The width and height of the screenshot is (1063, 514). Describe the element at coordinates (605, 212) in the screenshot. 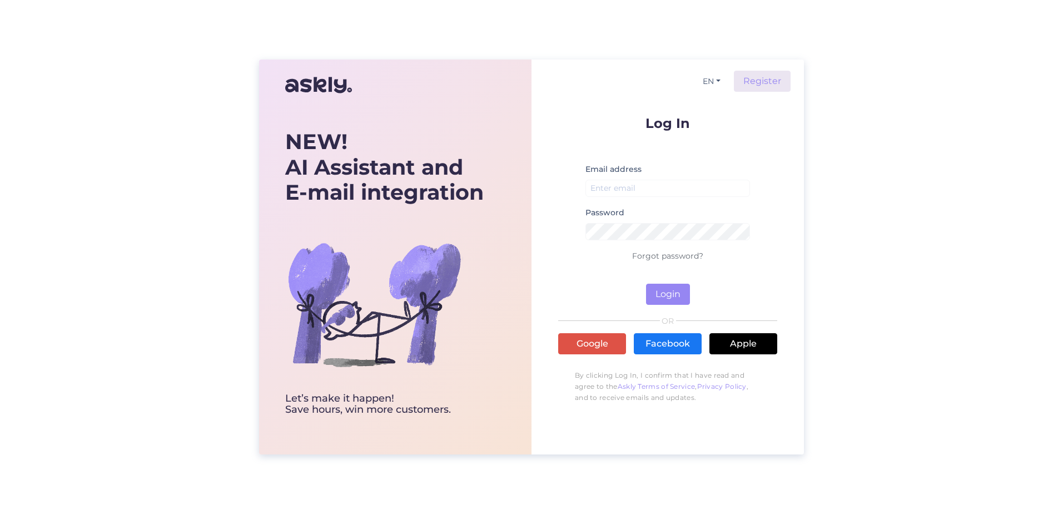

I see `label: Password` at that location.